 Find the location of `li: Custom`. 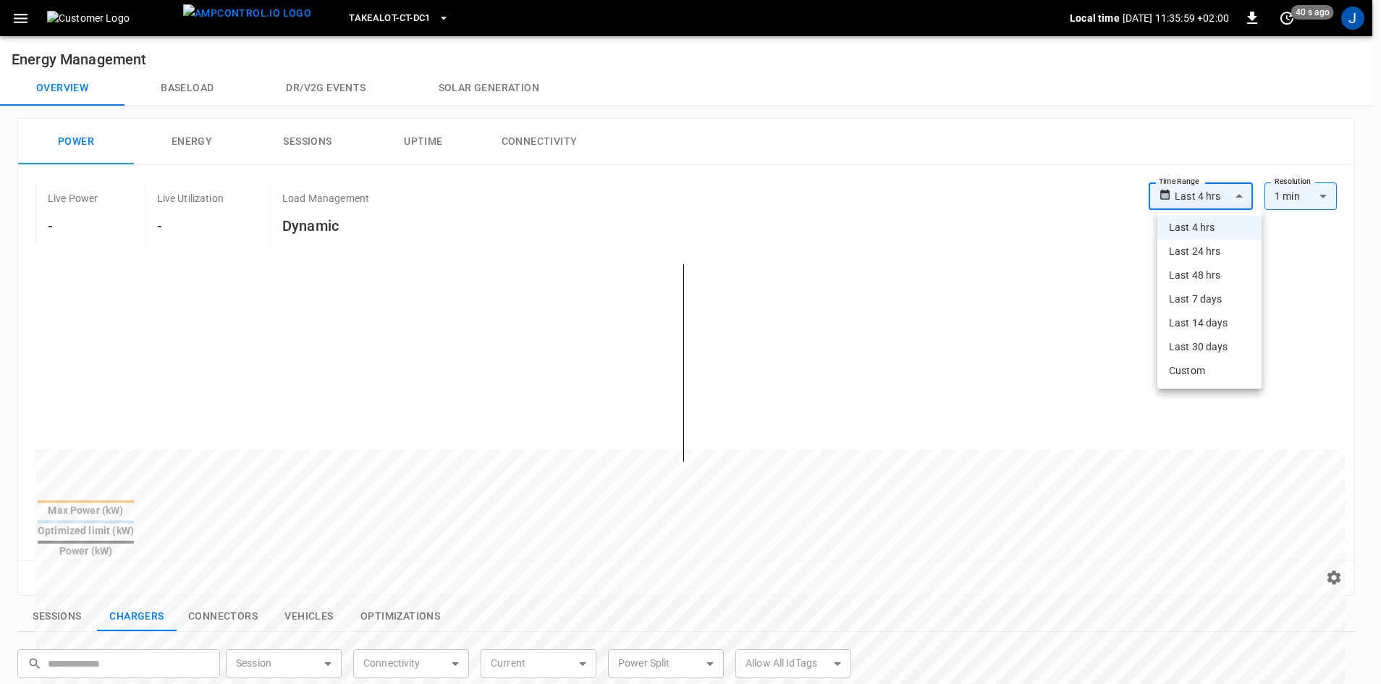

li: Custom is located at coordinates (1209, 371).